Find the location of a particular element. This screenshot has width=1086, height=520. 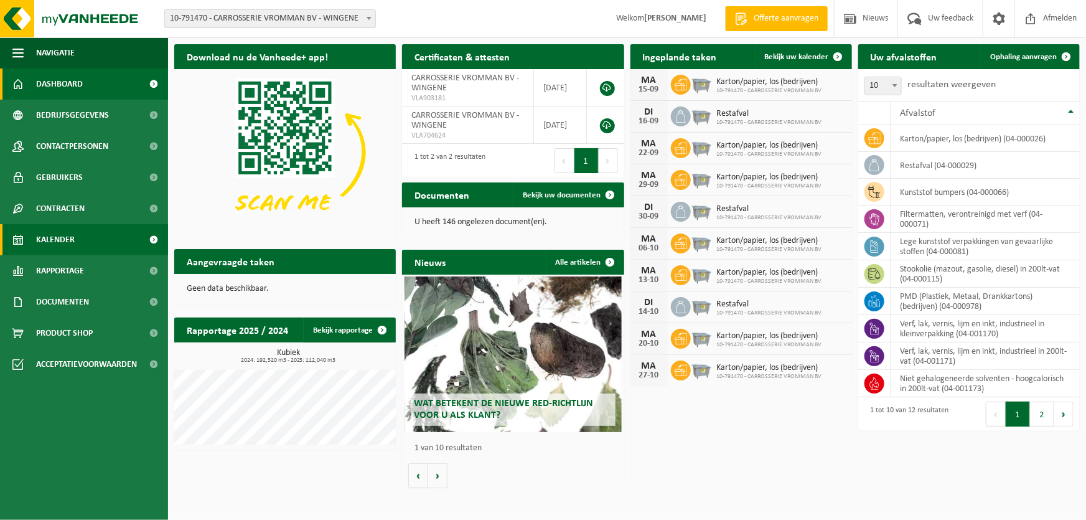

div: 06-10 is located at coordinates (649, 248).